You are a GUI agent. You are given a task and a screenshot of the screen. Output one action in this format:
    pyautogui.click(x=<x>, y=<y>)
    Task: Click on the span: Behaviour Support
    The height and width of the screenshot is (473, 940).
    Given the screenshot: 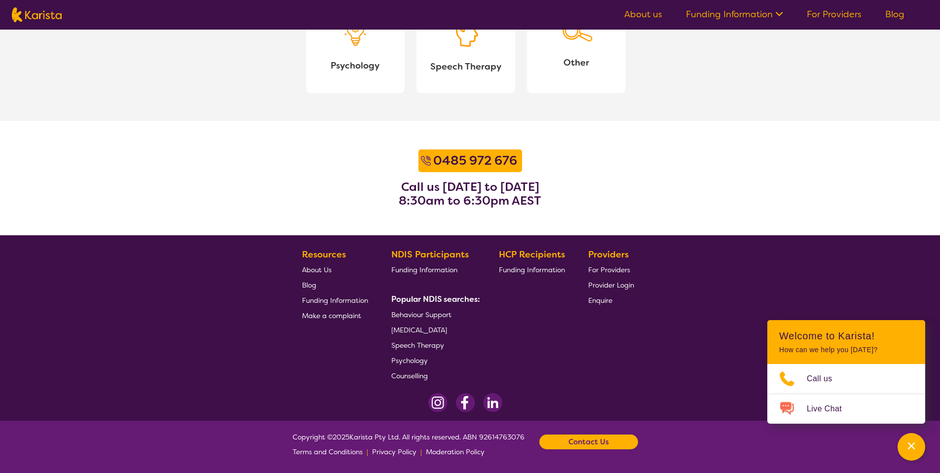 What is the action you would take?
    pyautogui.click(x=421, y=315)
    